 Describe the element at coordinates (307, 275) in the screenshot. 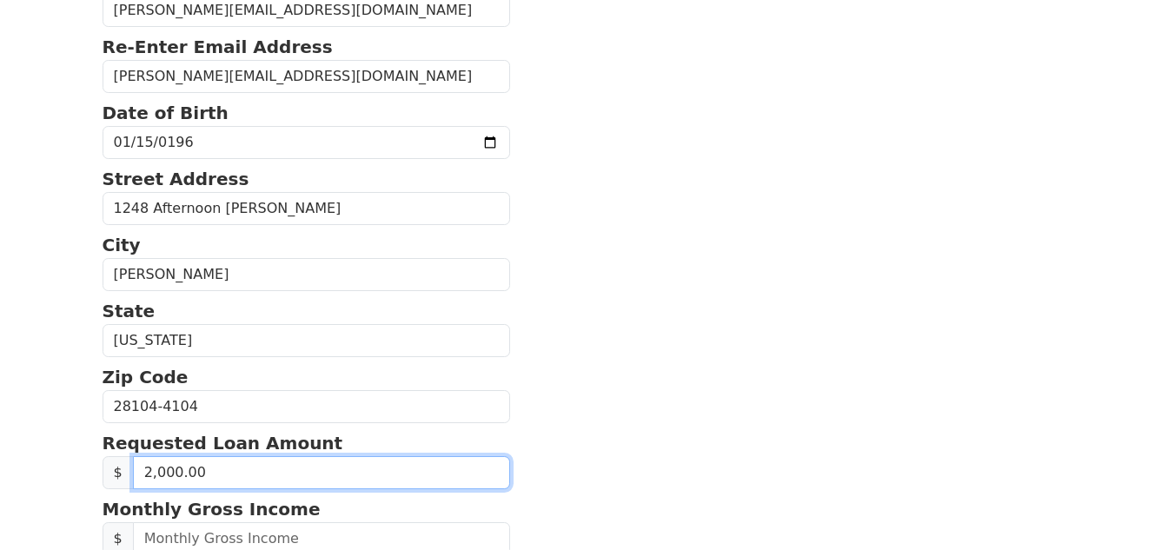

I see `input: City` at that location.